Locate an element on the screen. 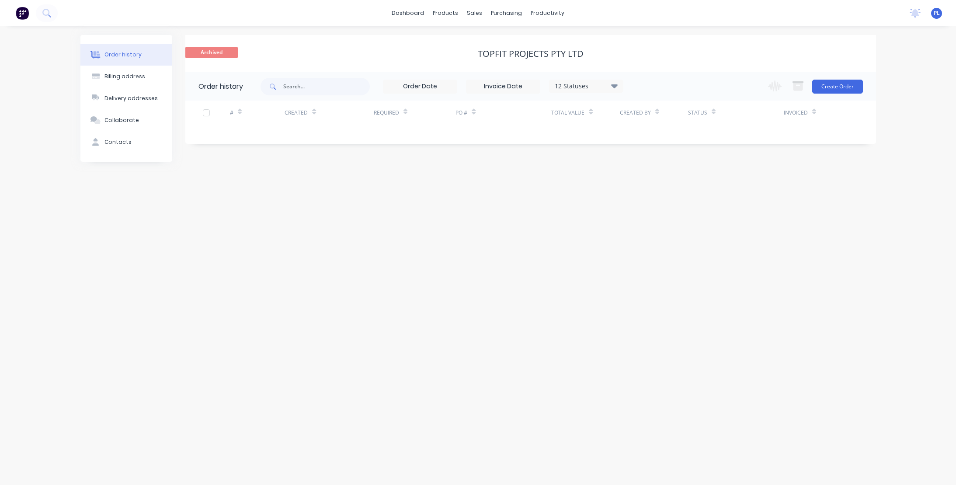  div: productivity is located at coordinates (547, 13).